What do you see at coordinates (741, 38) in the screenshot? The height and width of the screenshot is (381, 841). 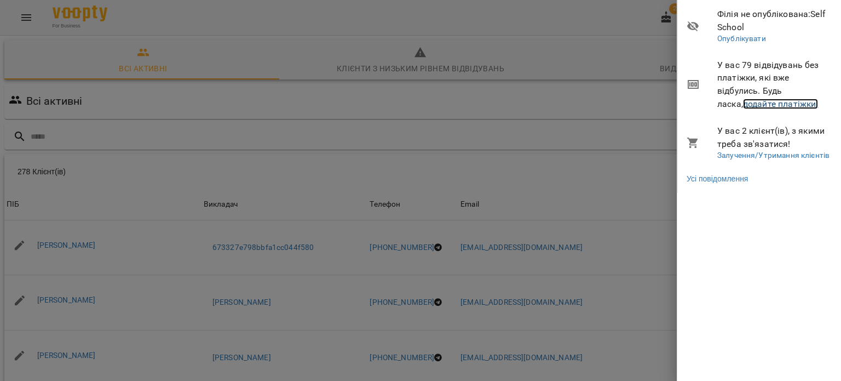 I see `a: Опублікувати` at bounding box center [741, 38].